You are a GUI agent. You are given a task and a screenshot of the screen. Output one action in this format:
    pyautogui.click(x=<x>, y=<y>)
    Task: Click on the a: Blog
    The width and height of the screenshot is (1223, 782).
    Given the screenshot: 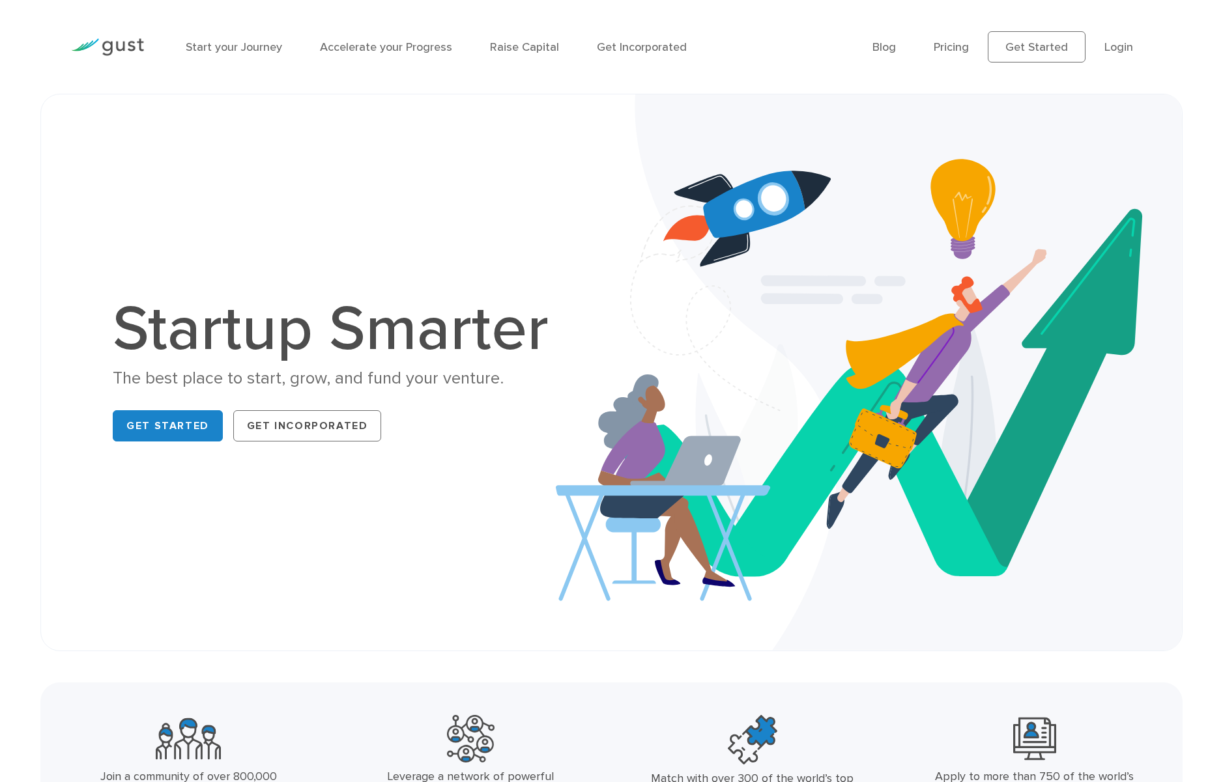 What is the action you would take?
    pyautogui.click(x=884, y=47)
    